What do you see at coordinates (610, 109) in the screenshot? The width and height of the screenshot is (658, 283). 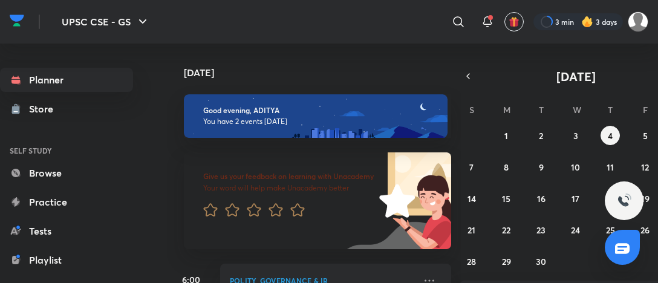 I see `abbr: Thursday` at bounding box center [610, 109].